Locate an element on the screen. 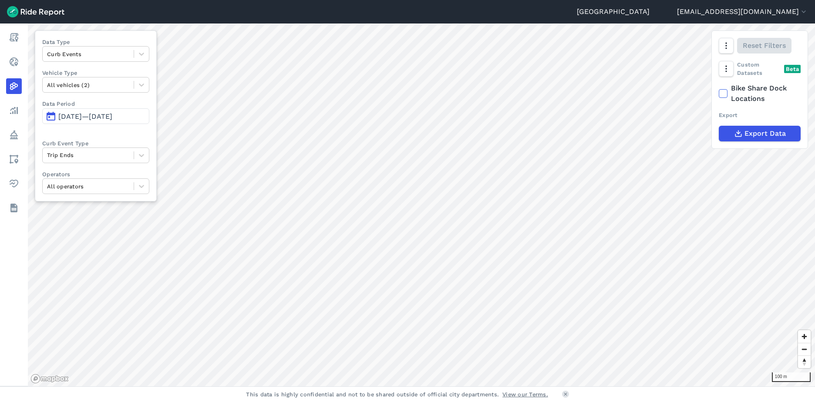  a: Datasets is located at coordinates (14, 208).